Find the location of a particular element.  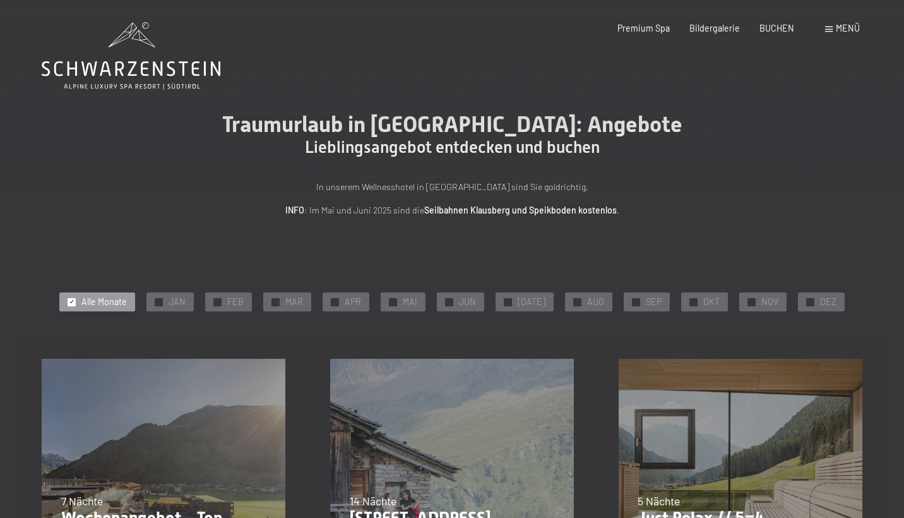

span: 7 Nächte is located at coordinates (82, 501).